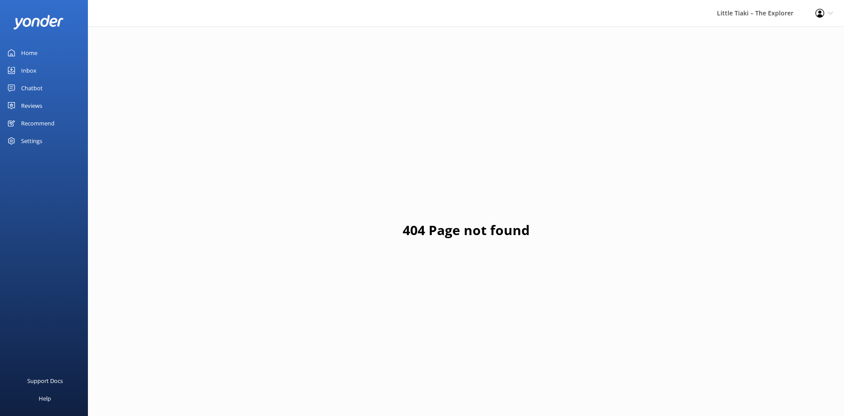 The image size is (844, 416). What do you see at coordinates (45, 380) in the screenshot?
I see `div: Support Docs` at bounding box center [45, 380].